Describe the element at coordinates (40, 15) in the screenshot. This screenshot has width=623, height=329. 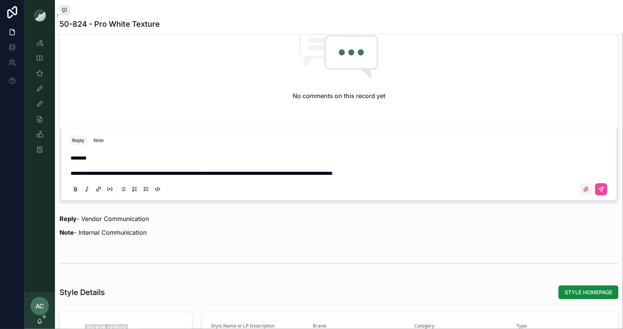
I see `img: App logo` at that location.